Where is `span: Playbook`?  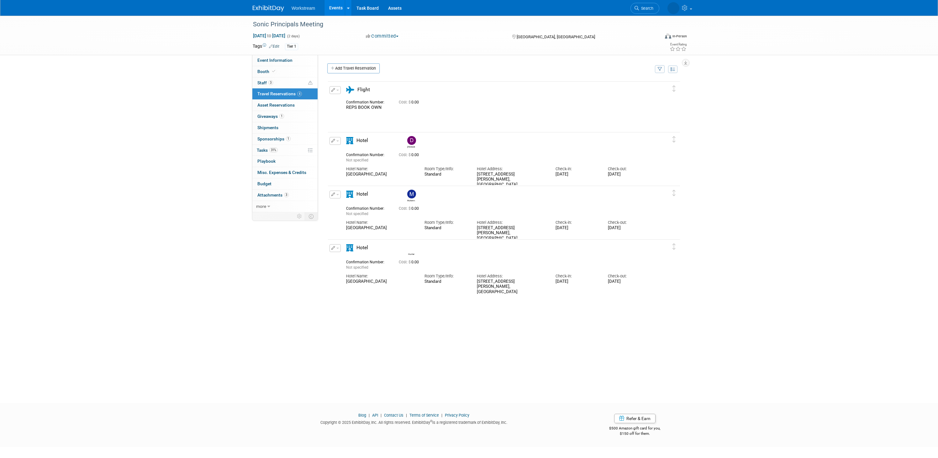
span: Playbook is located at coordinates (266, 161).